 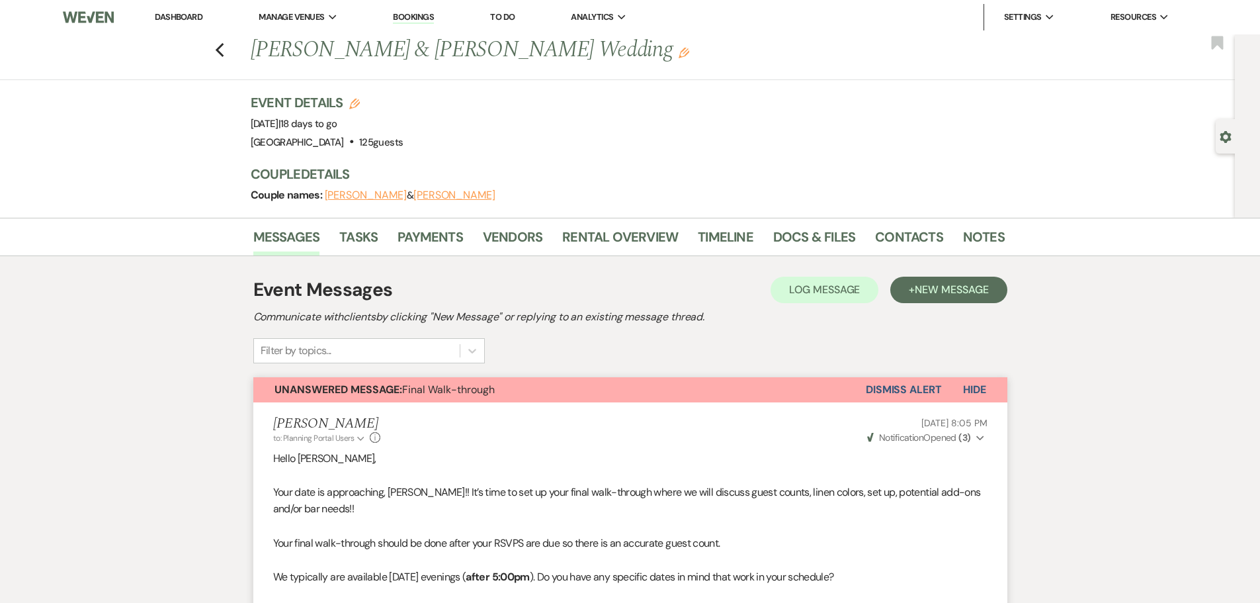 What do you see at coordinates (592, 17) in the screenshot?
I see `span: Analytics` at bounding box center [592, 17].